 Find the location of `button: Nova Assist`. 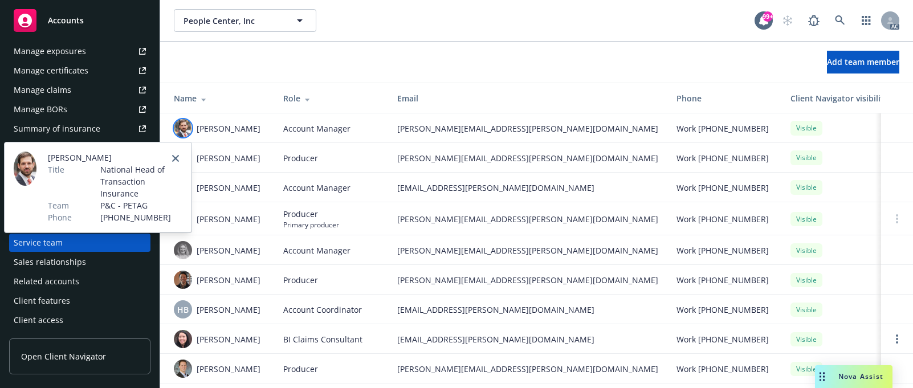

button: Nova Assist is located at coordinates (854, 377).